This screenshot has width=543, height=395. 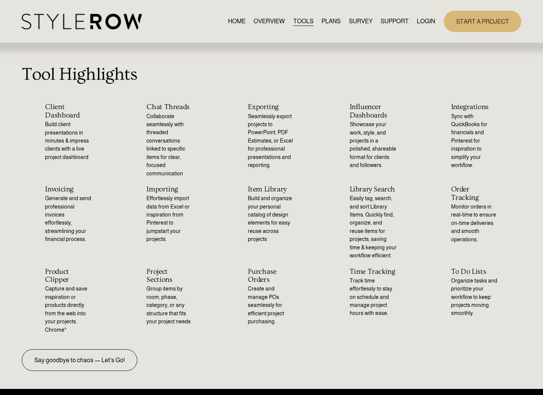 What do you see at coordinates (373, 189) in the screenshot?
I see `h2: Library Search` at bounding box center [373, 189].